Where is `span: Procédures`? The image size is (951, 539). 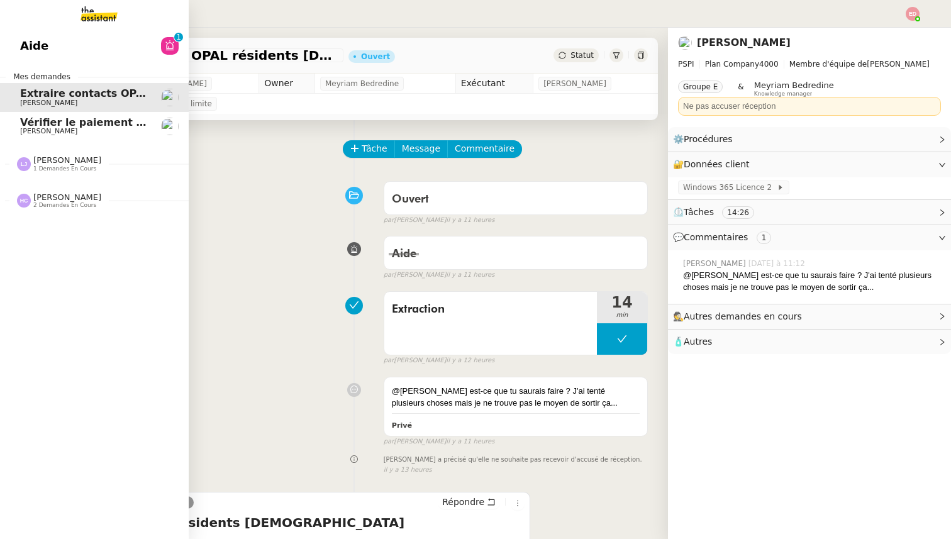 span: Procédures is located at coordinates (708, 139).